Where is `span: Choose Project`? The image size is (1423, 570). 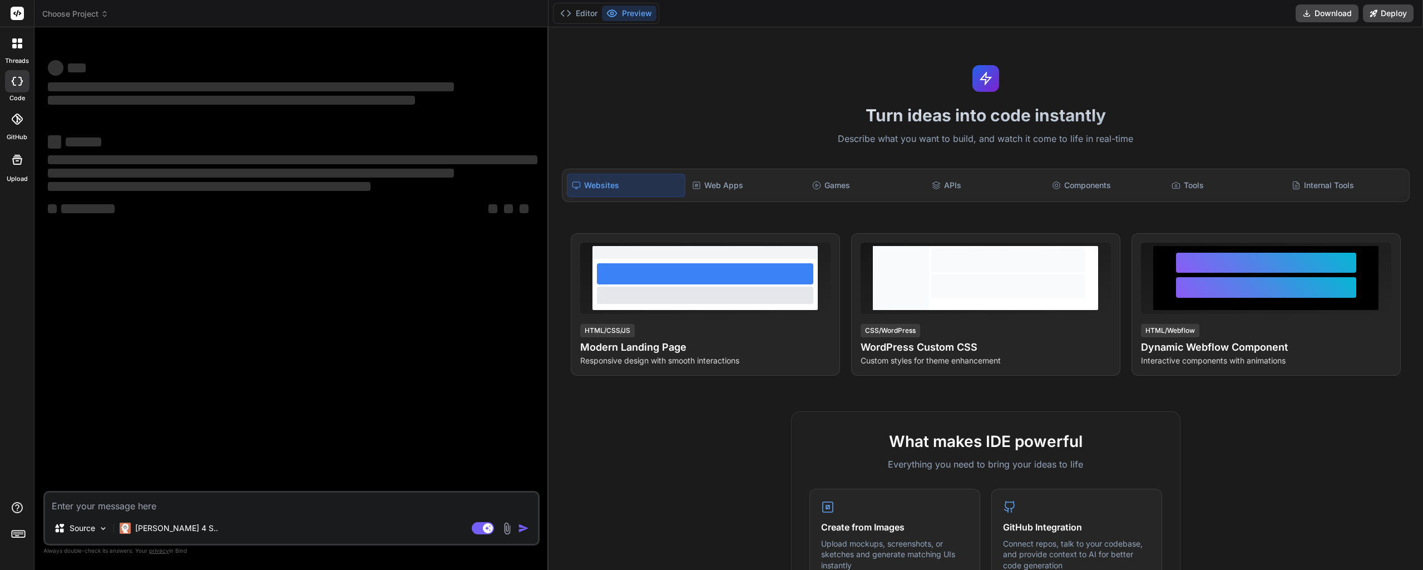
span: Choose Project is located at coordinates (75, 14).